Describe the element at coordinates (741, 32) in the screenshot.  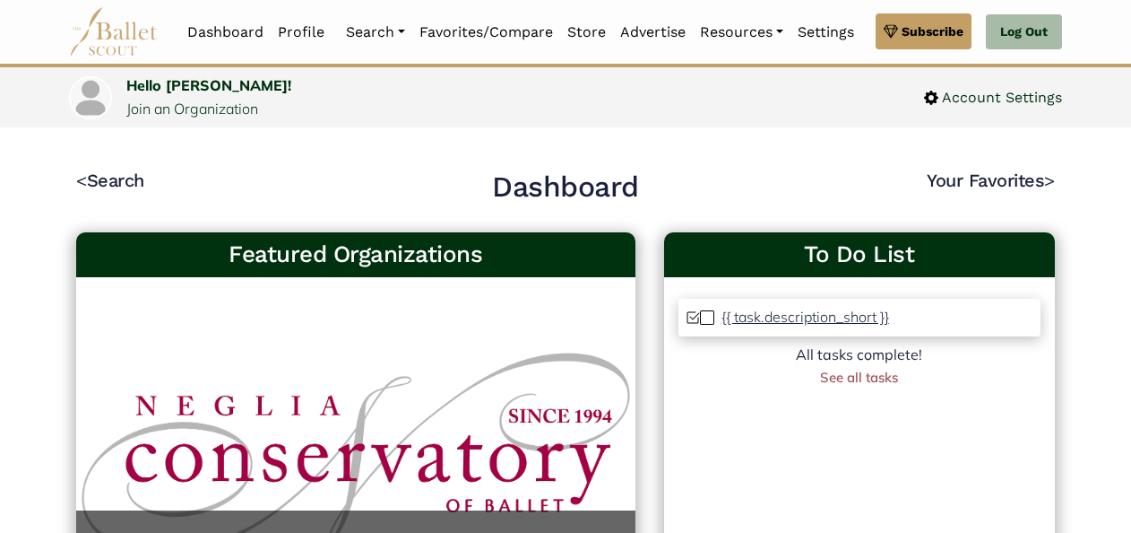
I see `a: Resources` at that location.